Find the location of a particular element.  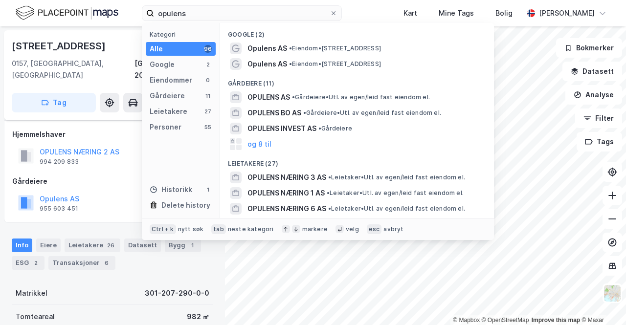

div: Eiendommer is located at coordinates (171, 80).